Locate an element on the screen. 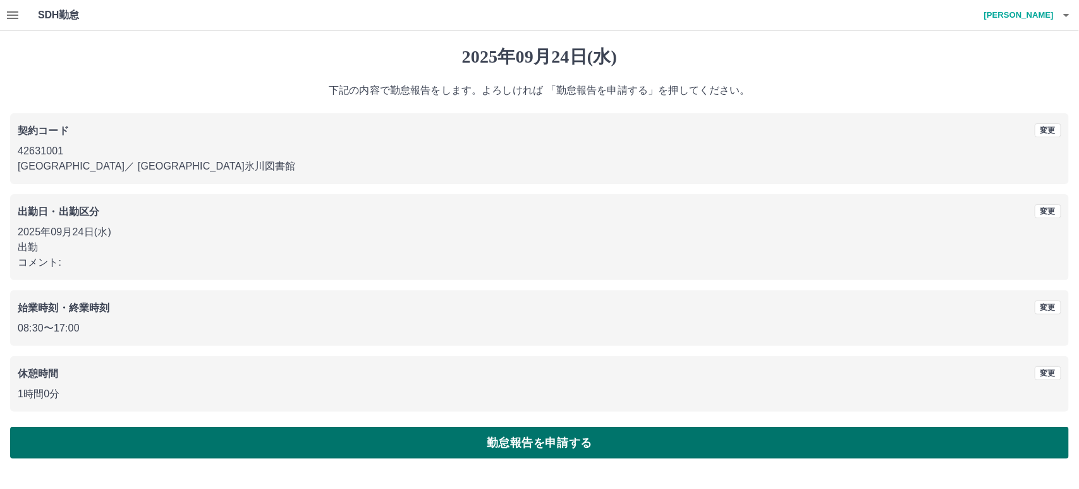 The height and width of the screenshot is (489, 1079). p: 08:30 〜 17:00 is located at coordinates (539, 328).